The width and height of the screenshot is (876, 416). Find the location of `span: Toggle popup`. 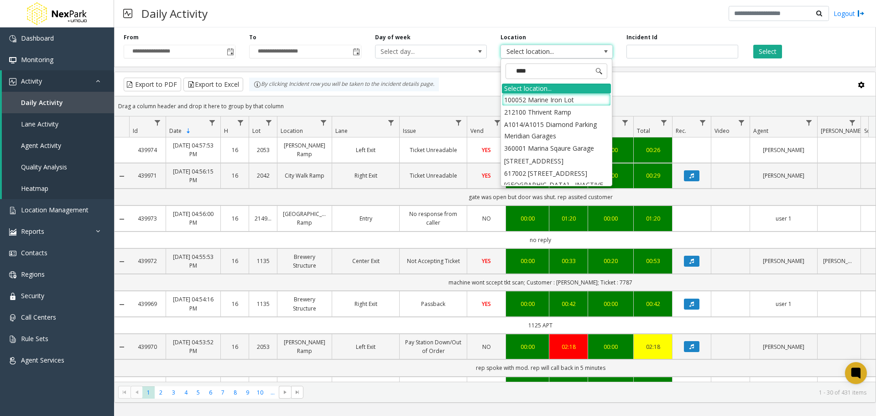

span: Toggle popup is located at coordinates (230, 52).